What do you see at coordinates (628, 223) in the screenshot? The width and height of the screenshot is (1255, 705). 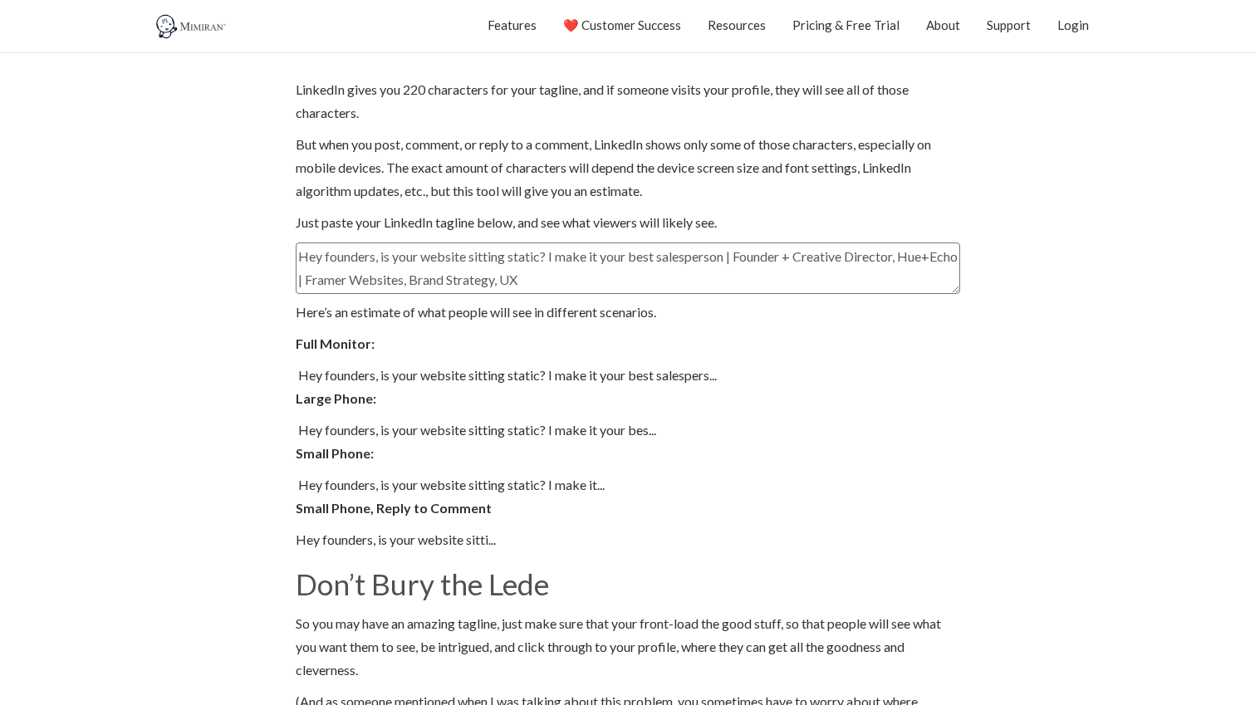 I see `p: Just paste your LinkedIn tagline below, and see what viewers will likely see.` at bounding box center [628, 223].